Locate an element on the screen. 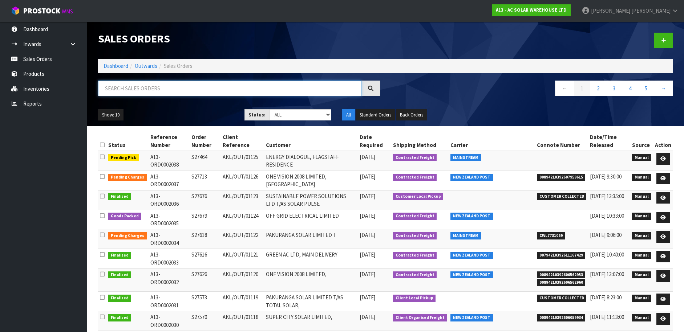  span: 00894210392606562960 is located at coordinates (561, 283).